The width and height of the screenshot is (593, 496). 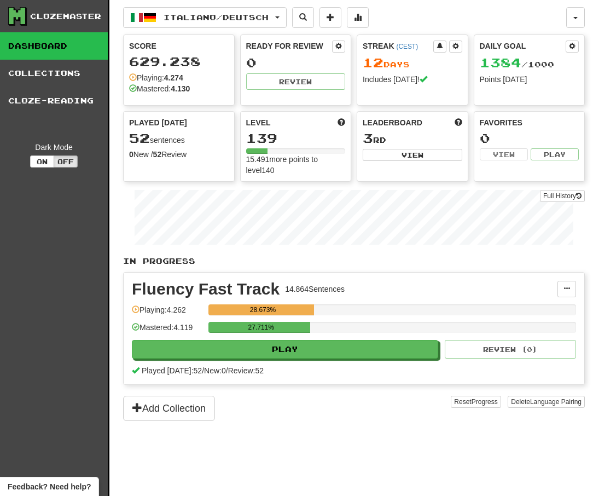 What do you see at coordinates (246, 370) in the screenshot?
I see `span: Review: 52` at bounding box center [246, 370].